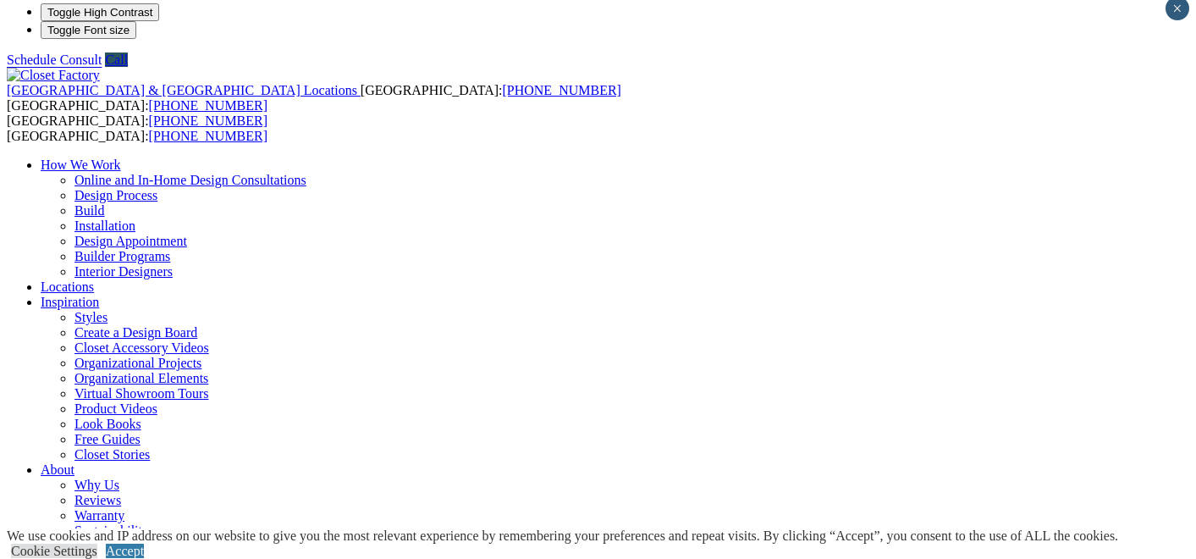 This screenshot has height=559, width=1196. Describe the element at coordinates (97, 500) in the screenshot. I see `a: Reviews` at that location.